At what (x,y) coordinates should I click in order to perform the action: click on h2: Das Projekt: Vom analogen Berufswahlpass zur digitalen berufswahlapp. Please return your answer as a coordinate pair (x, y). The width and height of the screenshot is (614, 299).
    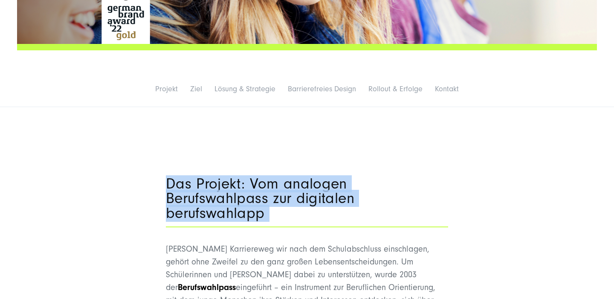
    Looking at the image, I should click on (307, 198).